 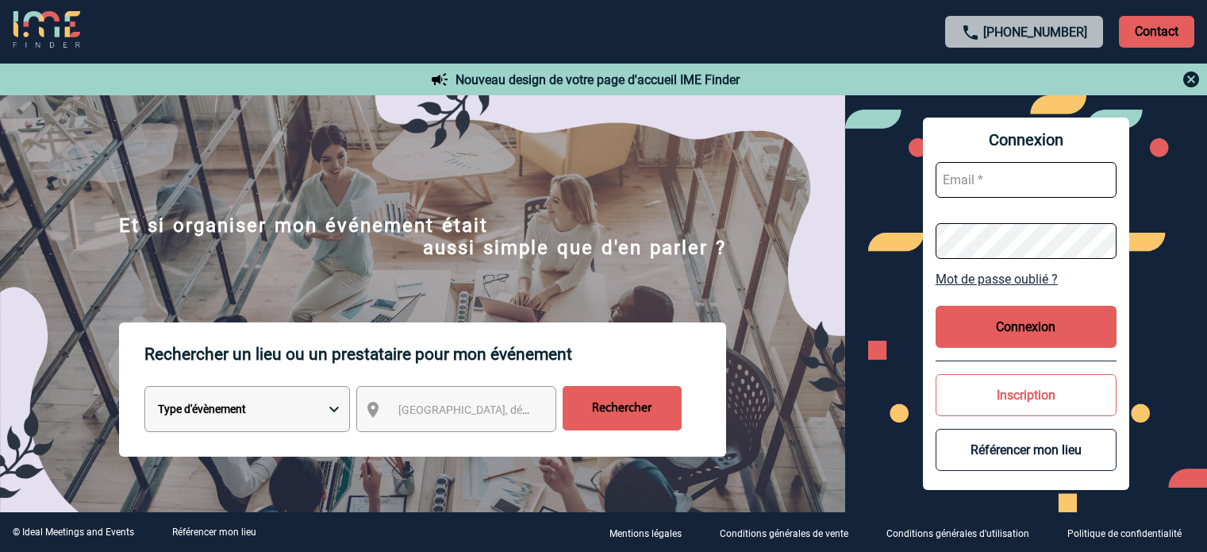 What do you see at coordinates (964, 532) in the screenshot?
I see `a: Conditions générales d'utilisation` at bounding box center [964, 532].